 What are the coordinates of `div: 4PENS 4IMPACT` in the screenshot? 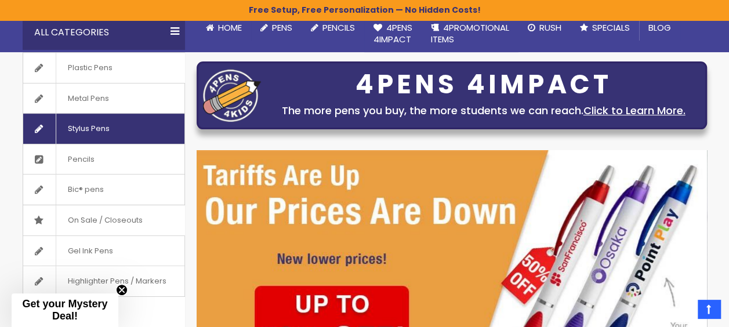 It's located at (484, 85).